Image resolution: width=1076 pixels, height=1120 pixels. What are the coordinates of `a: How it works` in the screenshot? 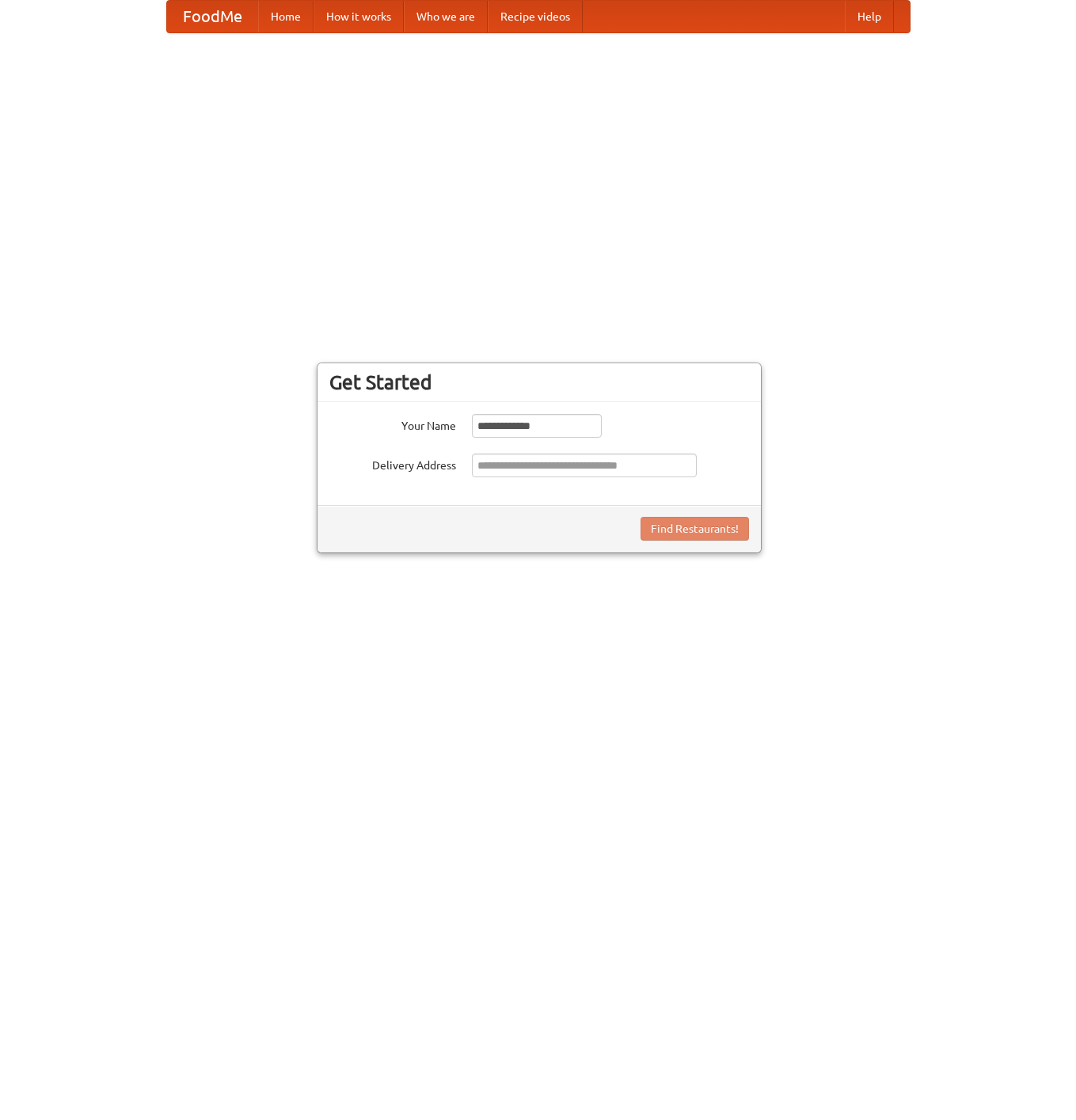 It's located at (359, 17).